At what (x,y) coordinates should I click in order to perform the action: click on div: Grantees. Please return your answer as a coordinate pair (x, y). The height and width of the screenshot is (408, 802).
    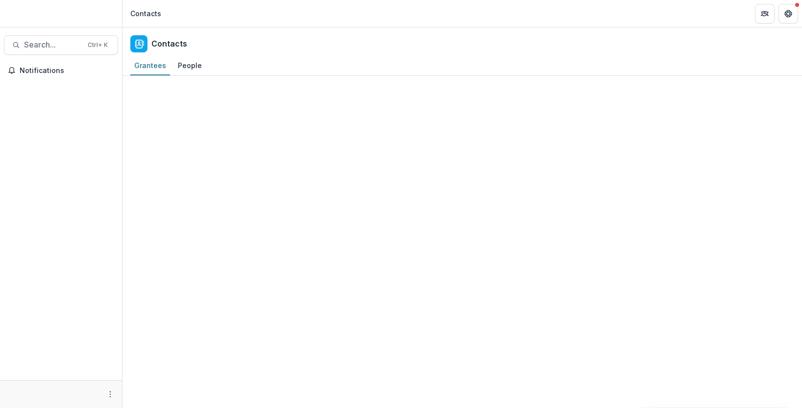
    Looking at the image, I should click on (150, 65).